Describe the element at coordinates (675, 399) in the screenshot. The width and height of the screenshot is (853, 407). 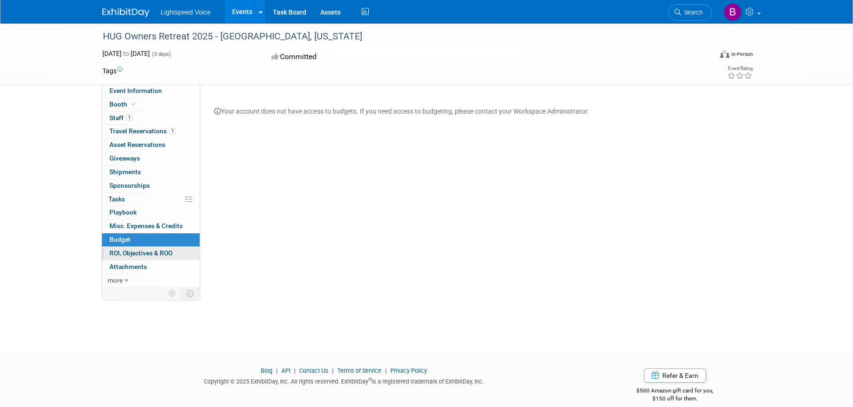
I see `div: $150 off for them.` at that location.